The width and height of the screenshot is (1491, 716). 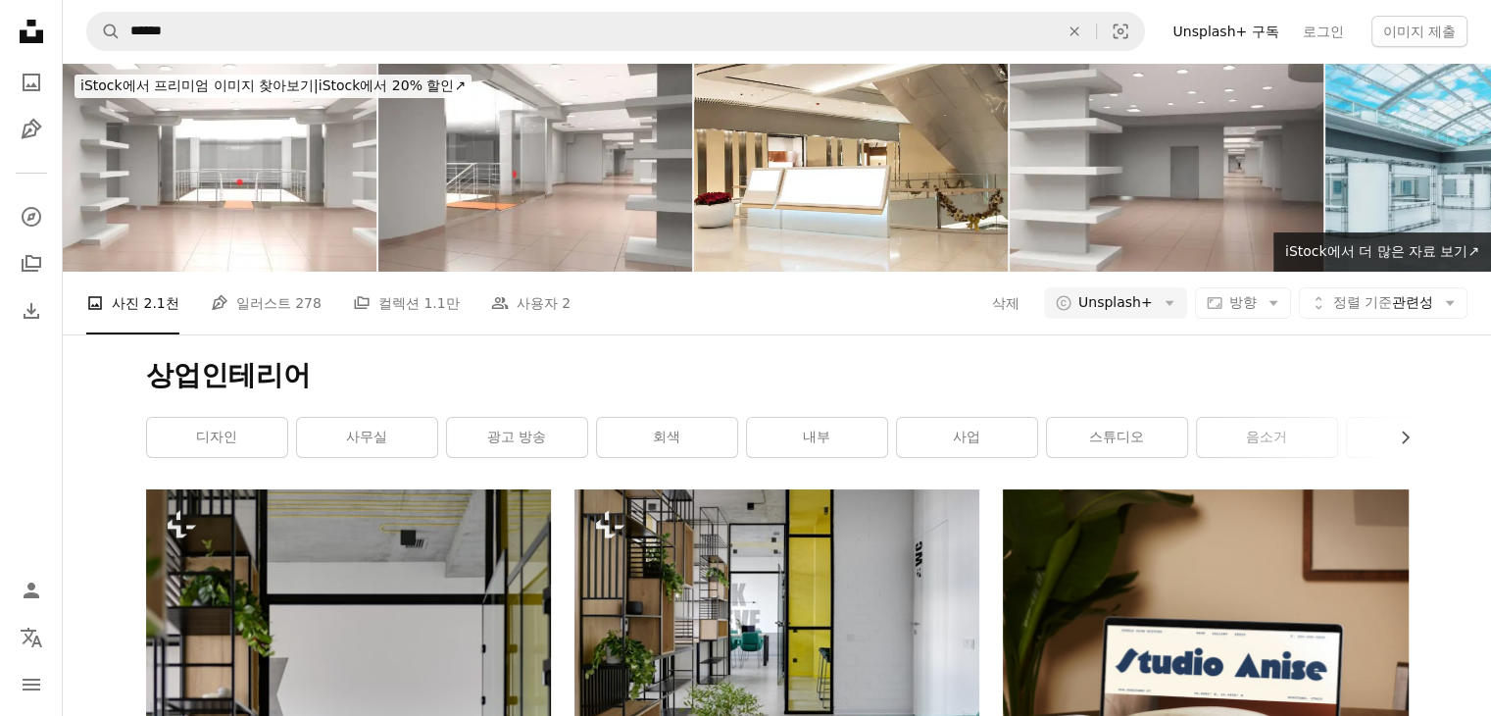 I want to click on a: 일러스트, so click(x=31, y=129).